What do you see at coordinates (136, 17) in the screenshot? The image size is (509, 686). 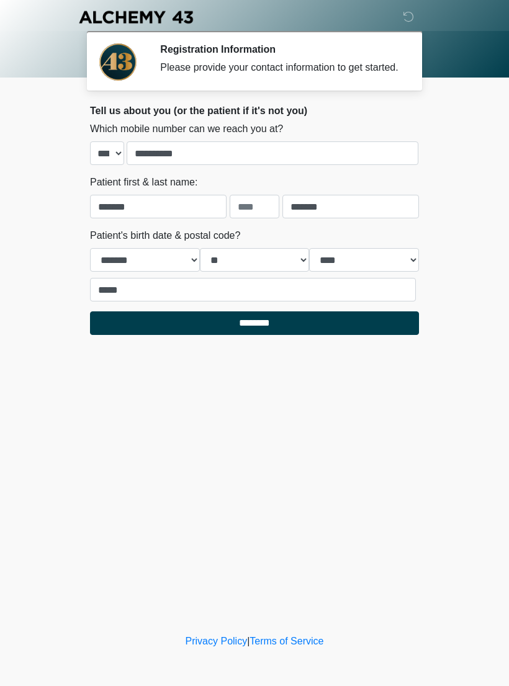 I see `img: Alchemy 43 Logo` at bounding box center [136, 17].